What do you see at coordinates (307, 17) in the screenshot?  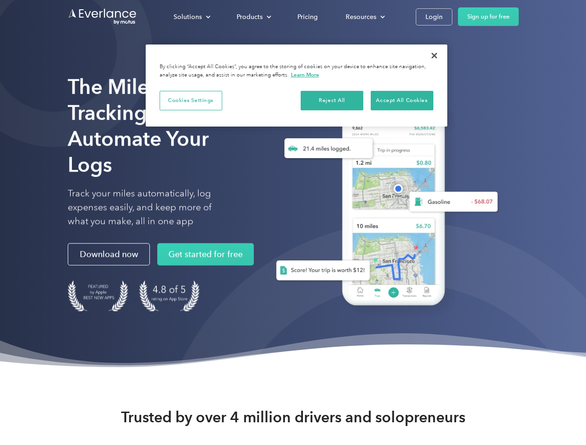 I see `div: Pricing` at bounding box center [307, 17].